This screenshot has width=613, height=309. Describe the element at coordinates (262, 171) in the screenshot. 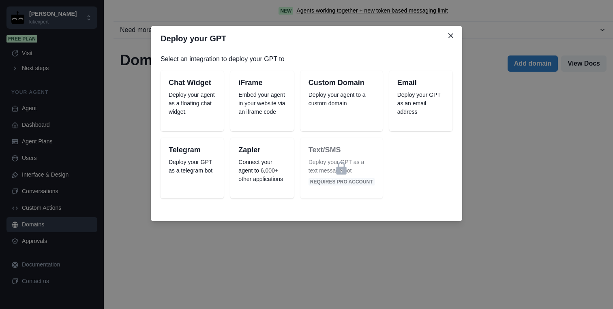

I see `p: Connect your agent to 6,000+ other applications` at that location.